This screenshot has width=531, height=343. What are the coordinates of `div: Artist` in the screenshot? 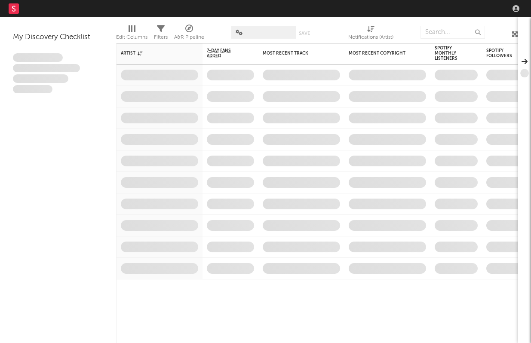 It's located at (153, 53).